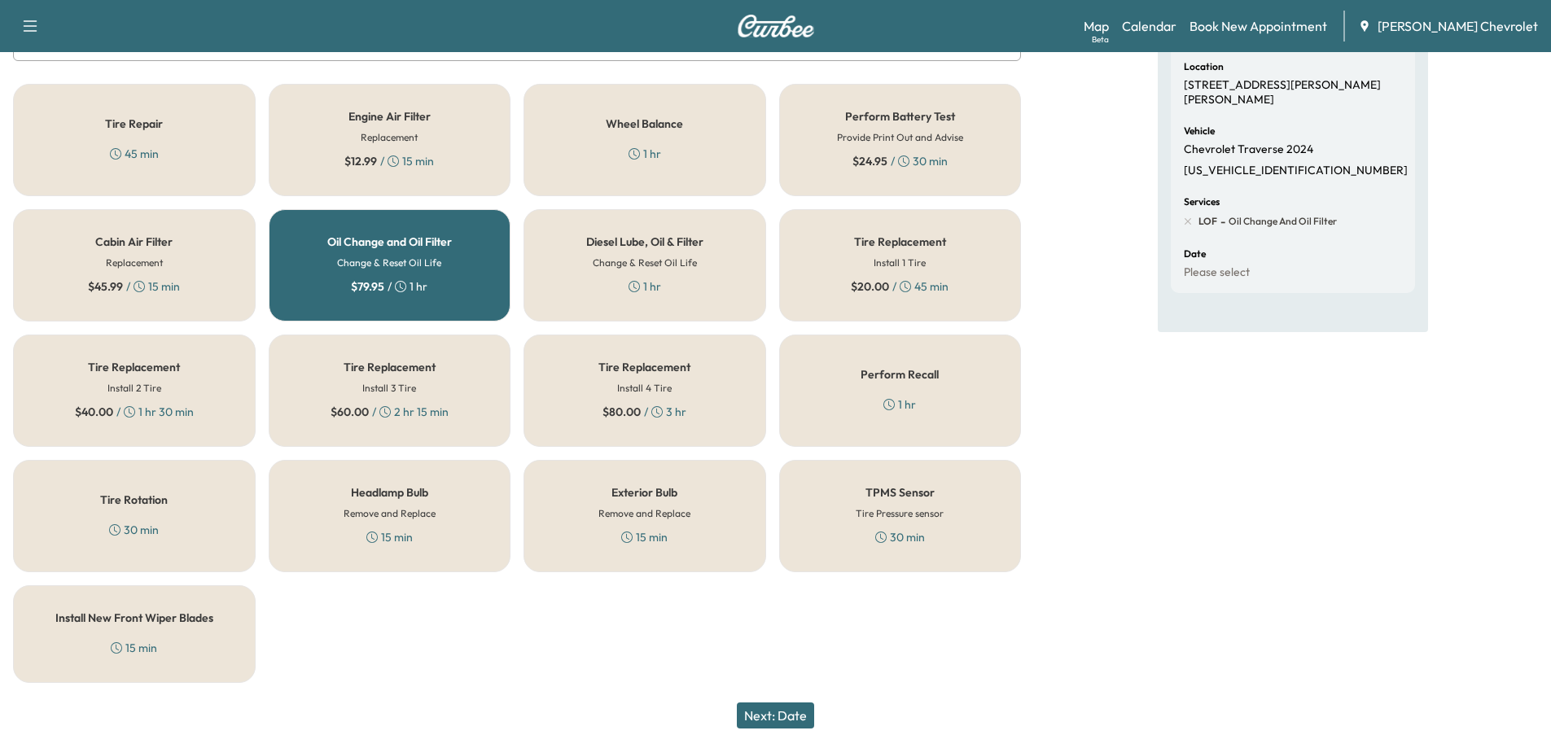  What do you see at coordinates (900, 493) in the screenshot?
I see `h5: TPMS Sensor` at bounding box center [900, 493].